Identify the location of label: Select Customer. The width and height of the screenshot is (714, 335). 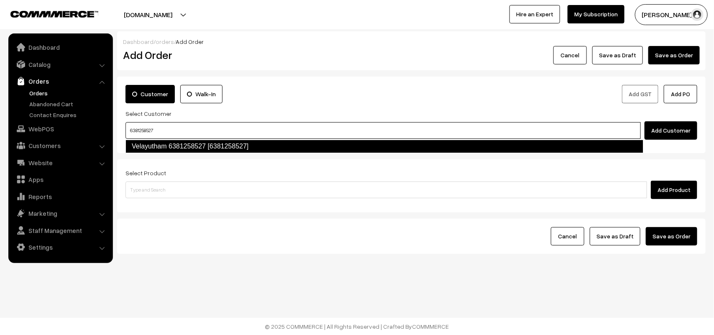
(148, 113).